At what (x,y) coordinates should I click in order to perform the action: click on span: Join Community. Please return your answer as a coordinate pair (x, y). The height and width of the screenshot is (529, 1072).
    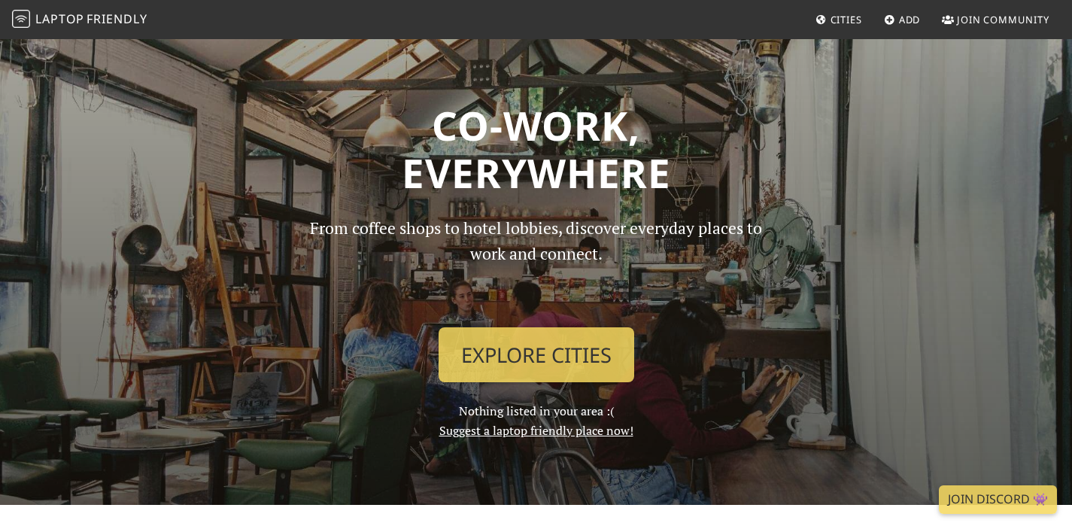
    Looking at the image, I should click on (1003, 20).